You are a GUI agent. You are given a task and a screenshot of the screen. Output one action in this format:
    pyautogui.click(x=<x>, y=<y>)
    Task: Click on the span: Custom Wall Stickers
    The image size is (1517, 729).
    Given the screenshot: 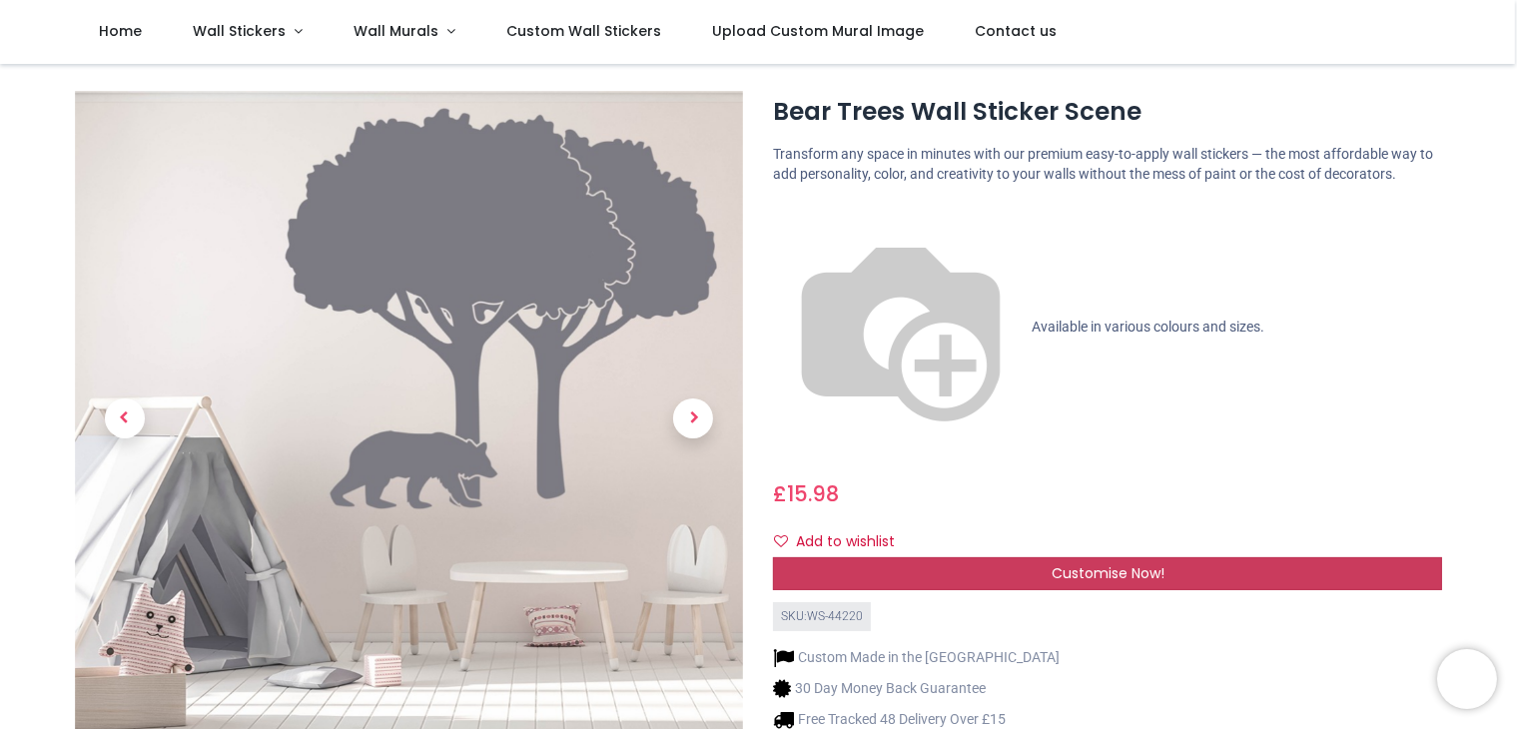 What is the action you would take?
    pyautogui.click(x=583, y=31)
    